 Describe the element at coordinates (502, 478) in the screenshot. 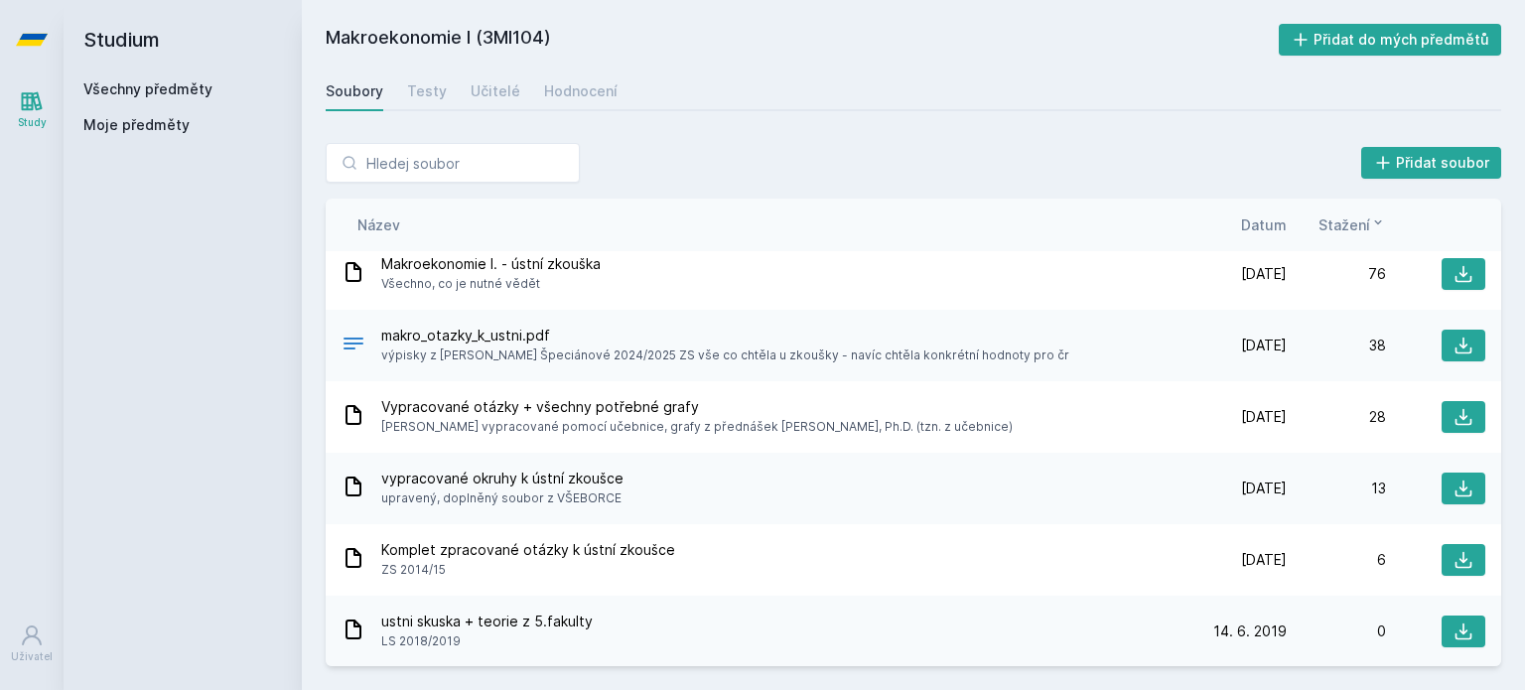

I see `span: vypracované okruhy k ústní zkoušce` at that location.